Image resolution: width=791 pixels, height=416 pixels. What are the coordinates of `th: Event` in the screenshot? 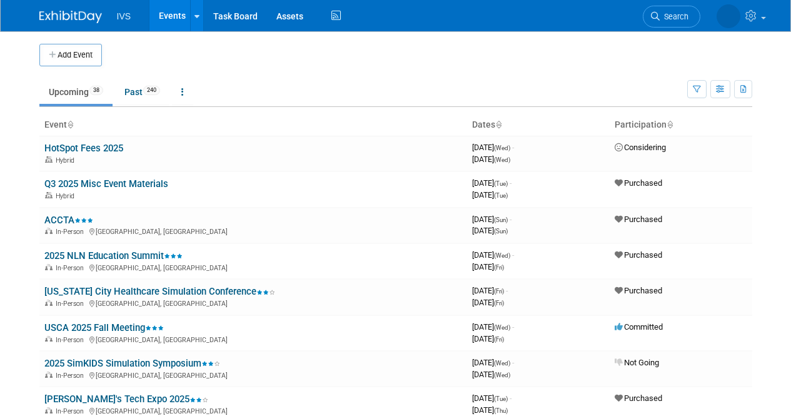 It's located at (253, 125).